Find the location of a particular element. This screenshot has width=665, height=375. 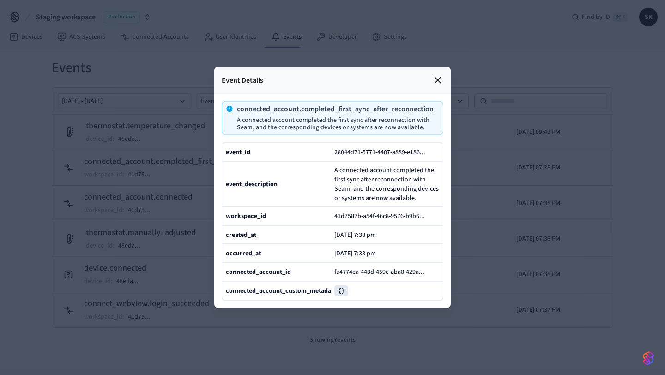

b: connected_account_custom_metadata is located at coordinates (281, 291).